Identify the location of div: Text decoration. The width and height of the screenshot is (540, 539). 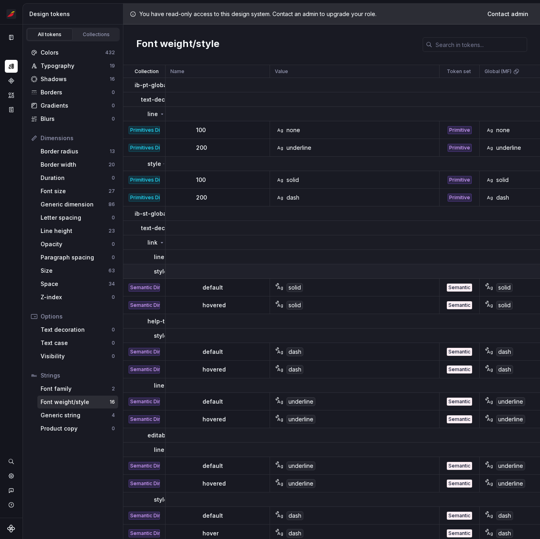
(76, 330).